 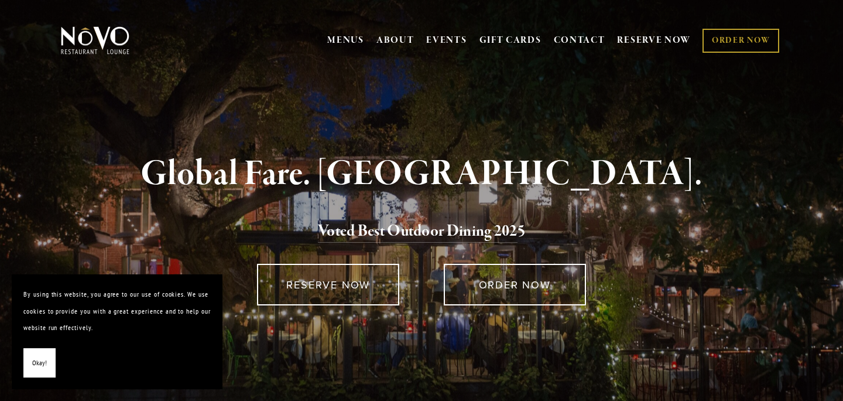 What do you see at coordinates (511, 40) in the screenshot?
I see `a: GIFT CARDS` at bounding box center [511, 40].